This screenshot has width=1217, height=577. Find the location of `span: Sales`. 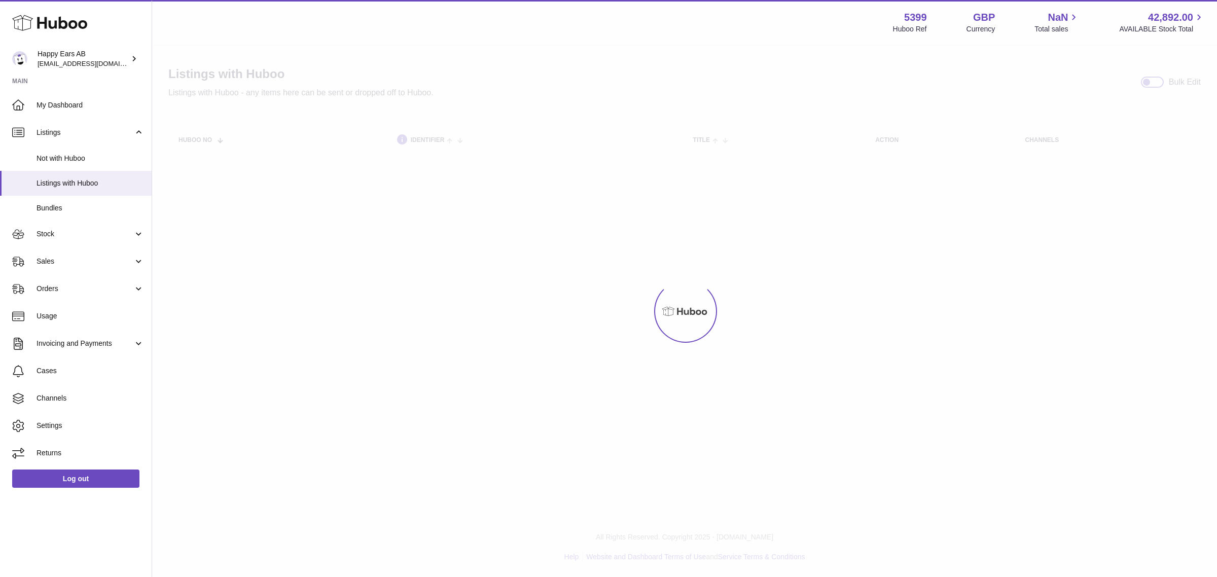

span: Sales is located at coordinates (85, 261).